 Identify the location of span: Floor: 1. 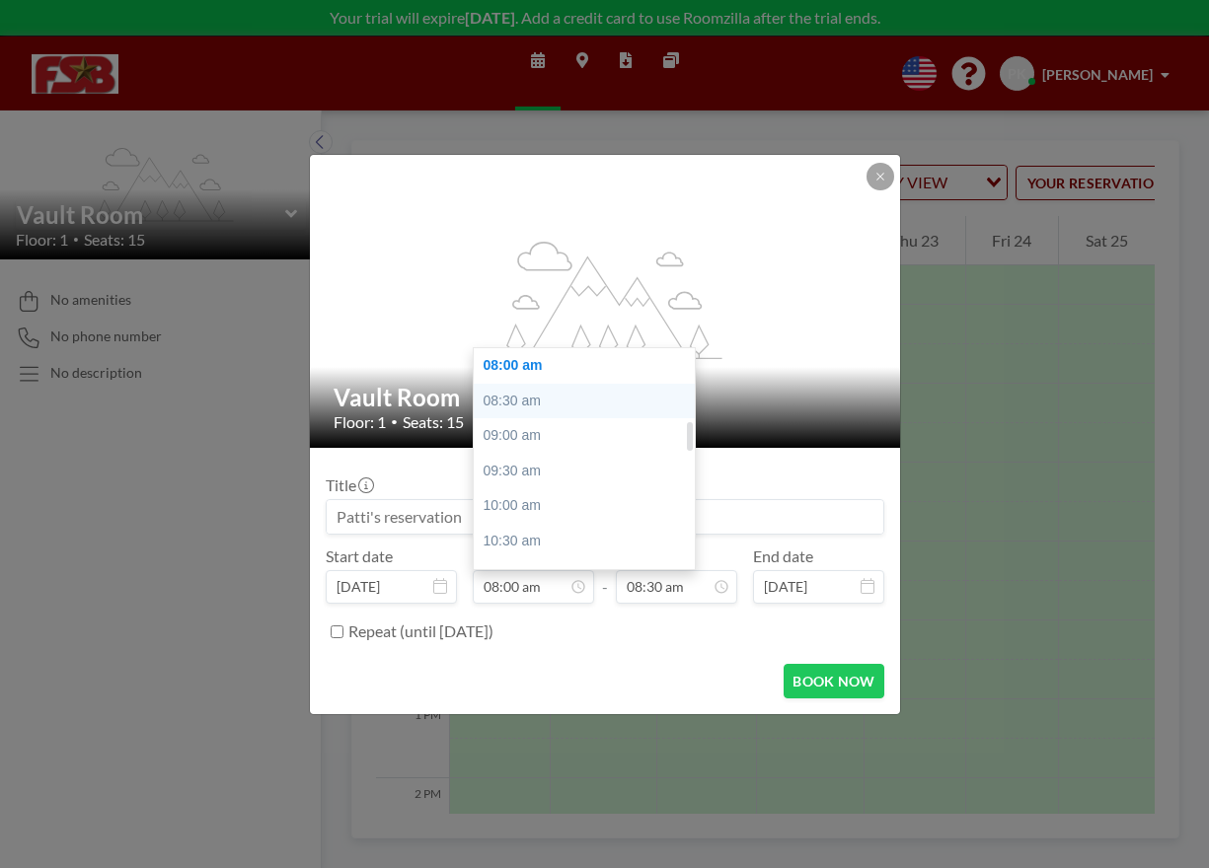
(359, 422).